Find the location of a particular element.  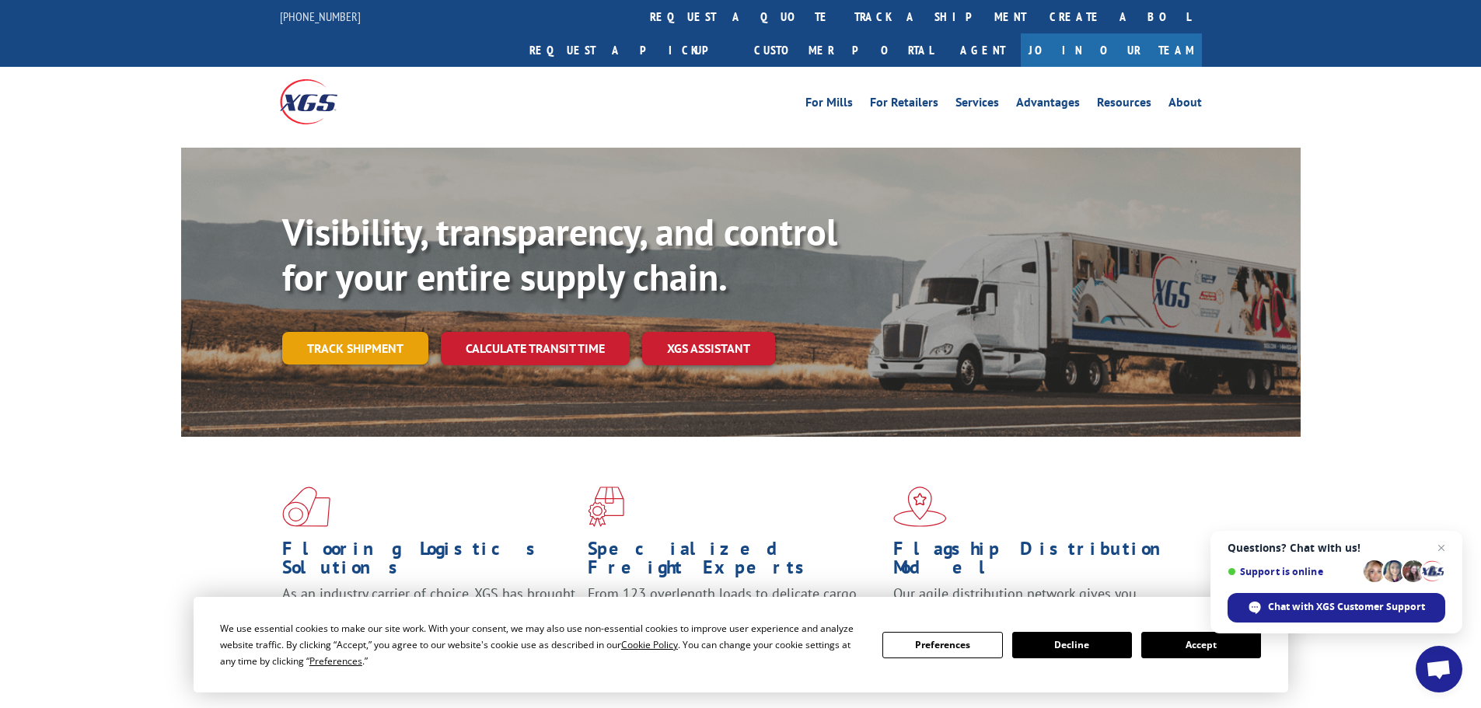

h1: Flooring Logistics Solutions is located at coordinates (429, 562).